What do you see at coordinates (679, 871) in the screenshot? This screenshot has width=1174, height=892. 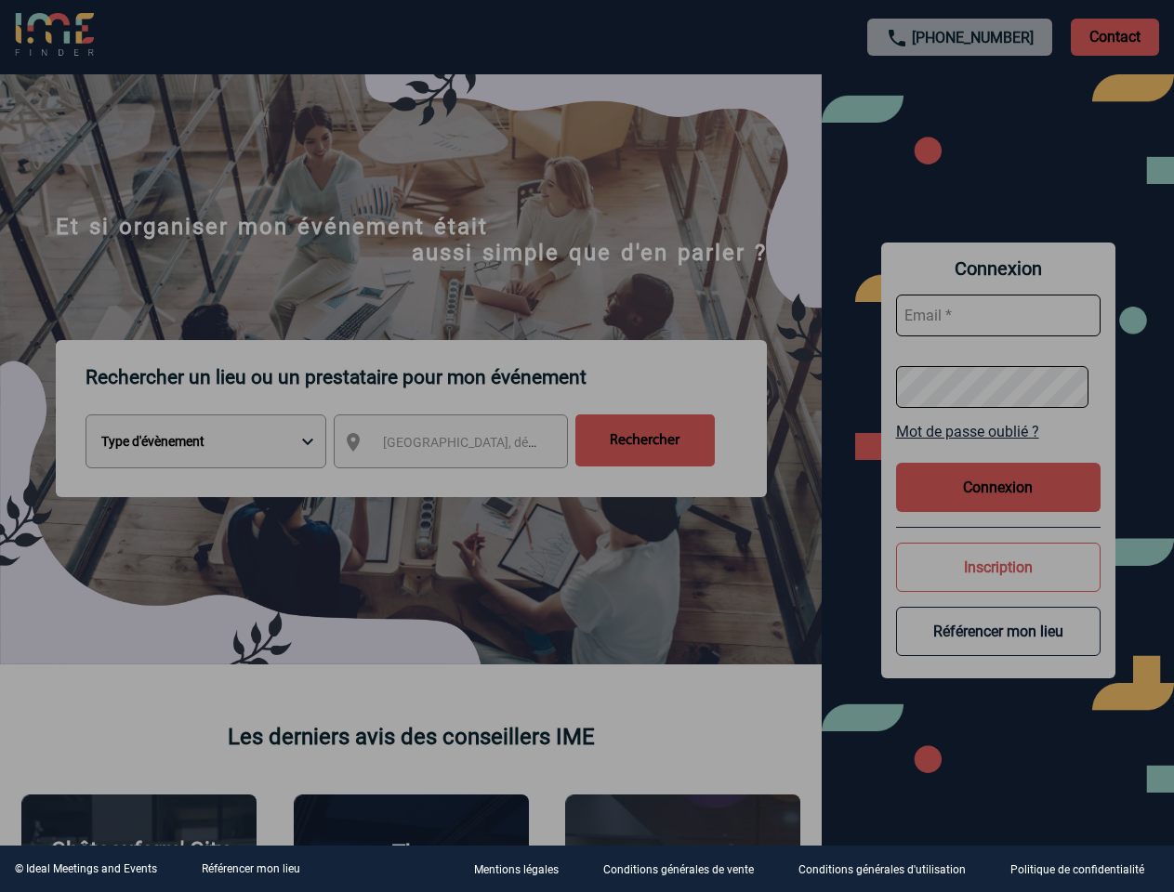 I see `p: Conditions générales de vente` at bounding box center [679, 871].